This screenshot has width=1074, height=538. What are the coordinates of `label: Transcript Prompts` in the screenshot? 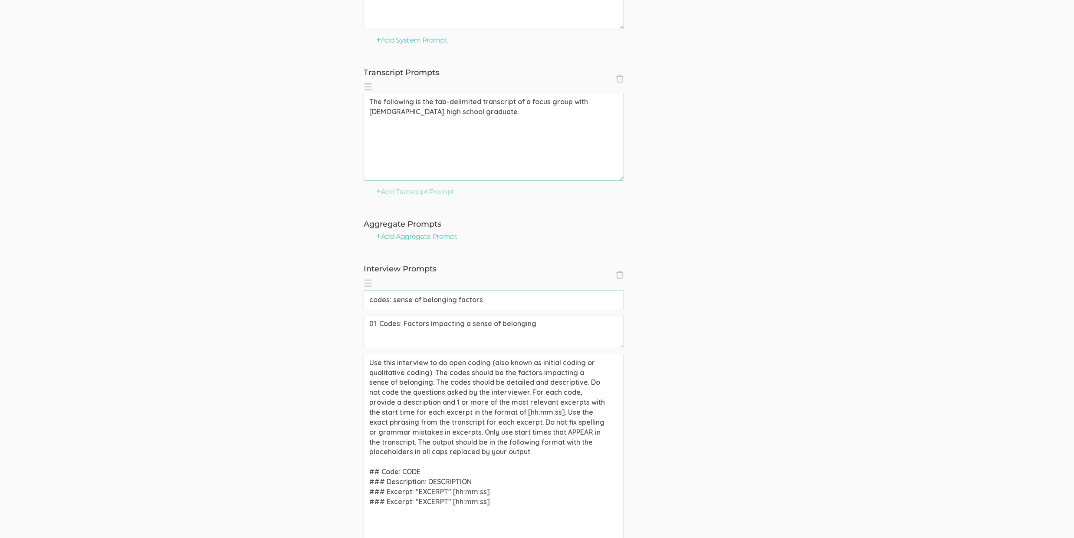 It's located at (537, 73).